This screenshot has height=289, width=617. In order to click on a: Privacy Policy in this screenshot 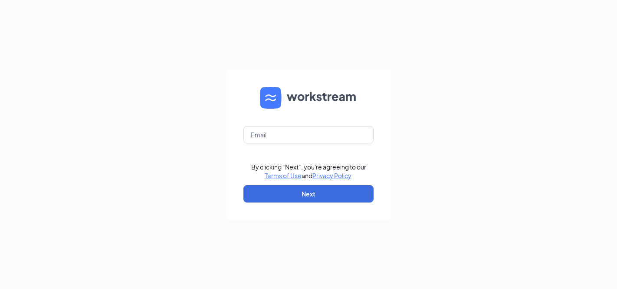, I will do `click(331, 175)`.